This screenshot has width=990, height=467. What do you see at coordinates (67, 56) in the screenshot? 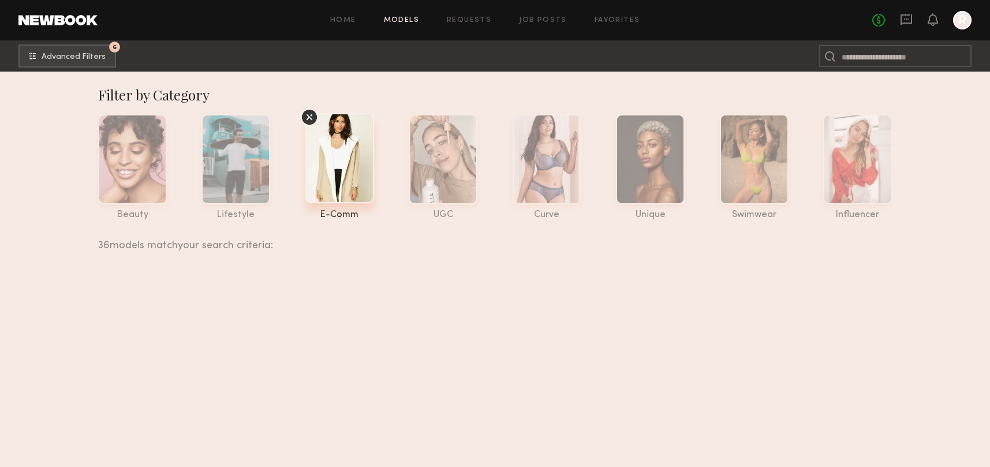
I see `button: 6Advanced Filters` at bounding box center [67, 56].